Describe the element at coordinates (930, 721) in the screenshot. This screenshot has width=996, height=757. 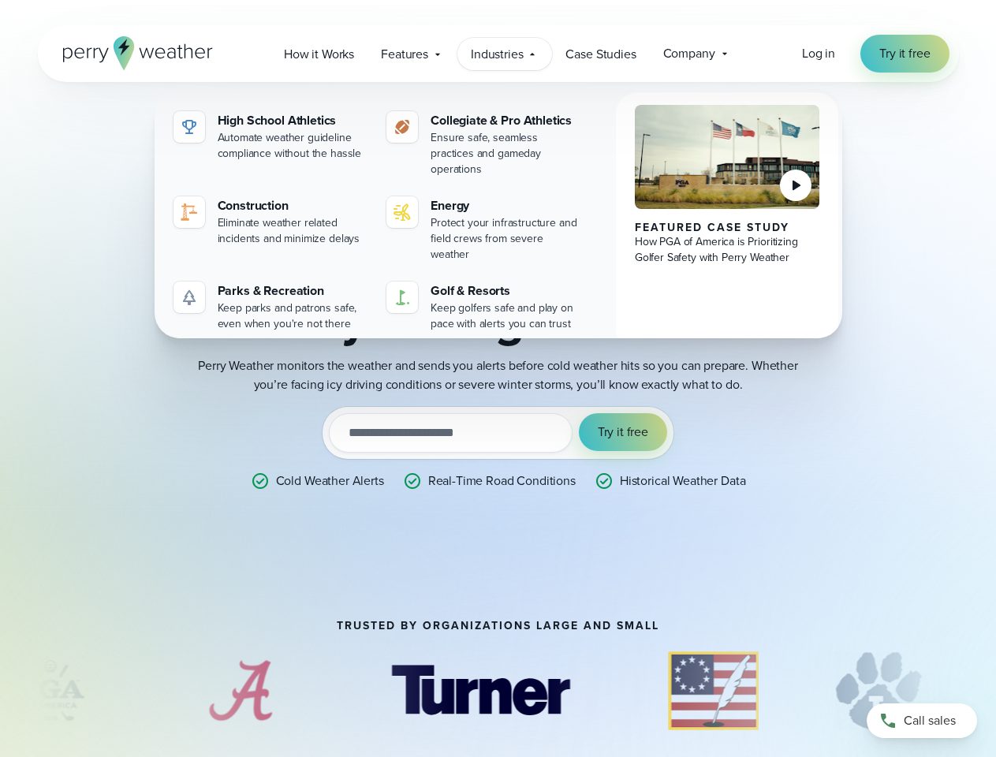
I see `span: Call sales` at that location.